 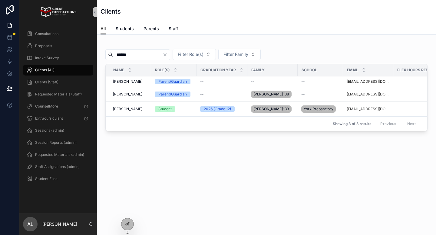 I want to click on a: Requested Materials (Staff), so click(x=58, y=94).